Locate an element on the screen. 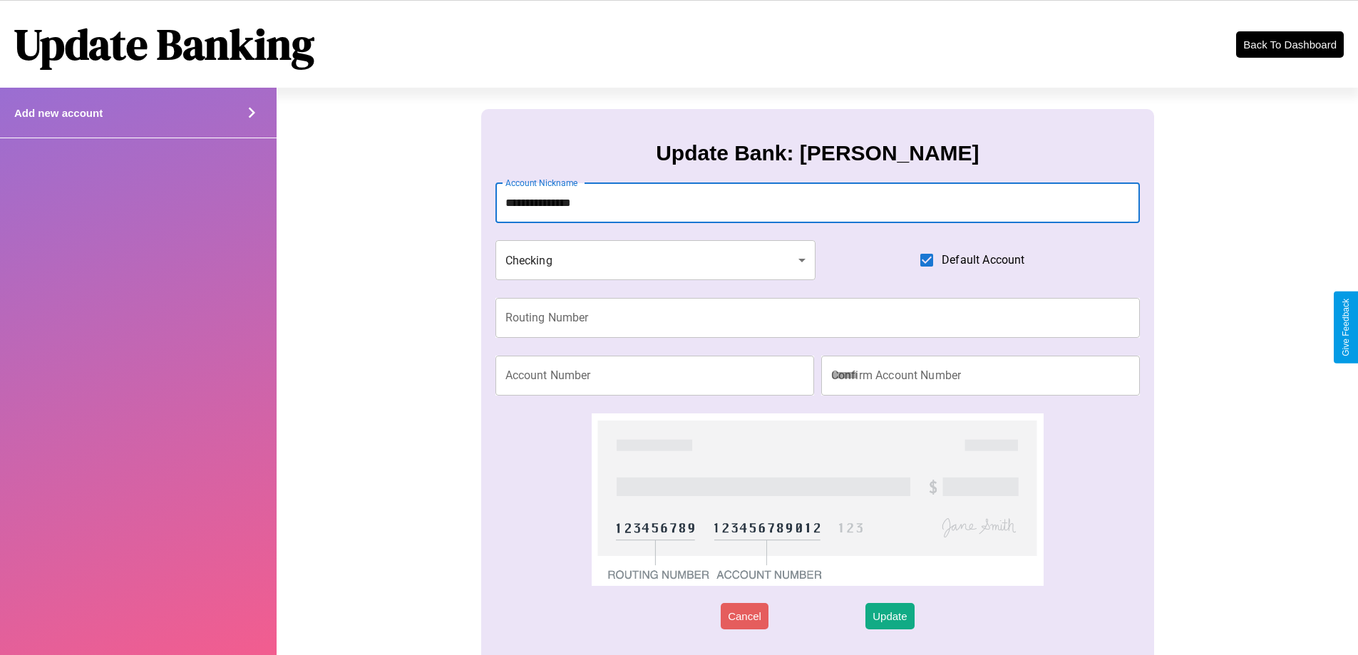  img: check is located at coordinates (817, 500).